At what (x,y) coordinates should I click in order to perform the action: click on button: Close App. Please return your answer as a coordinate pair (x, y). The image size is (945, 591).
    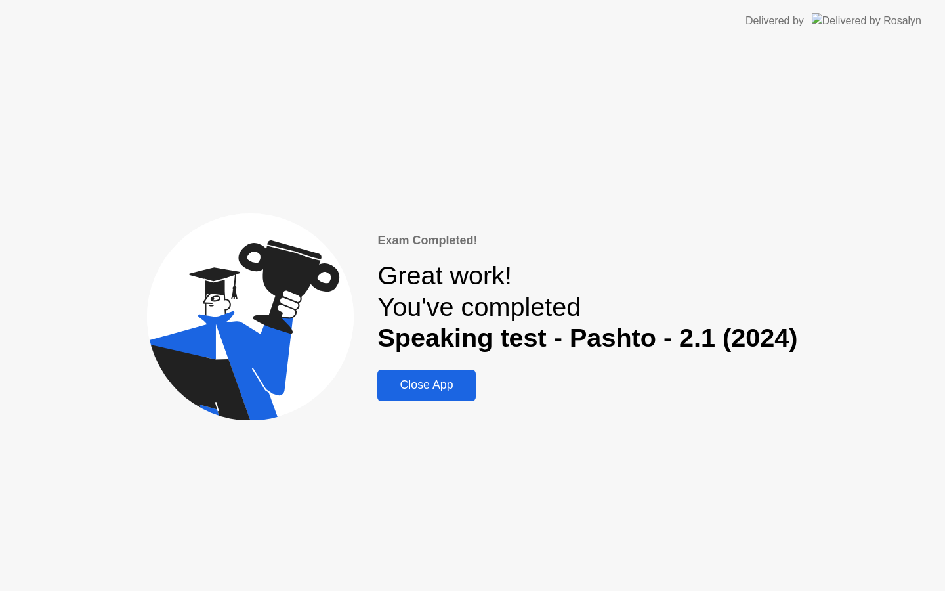
    Looking at the image, I should click on (426, 385).